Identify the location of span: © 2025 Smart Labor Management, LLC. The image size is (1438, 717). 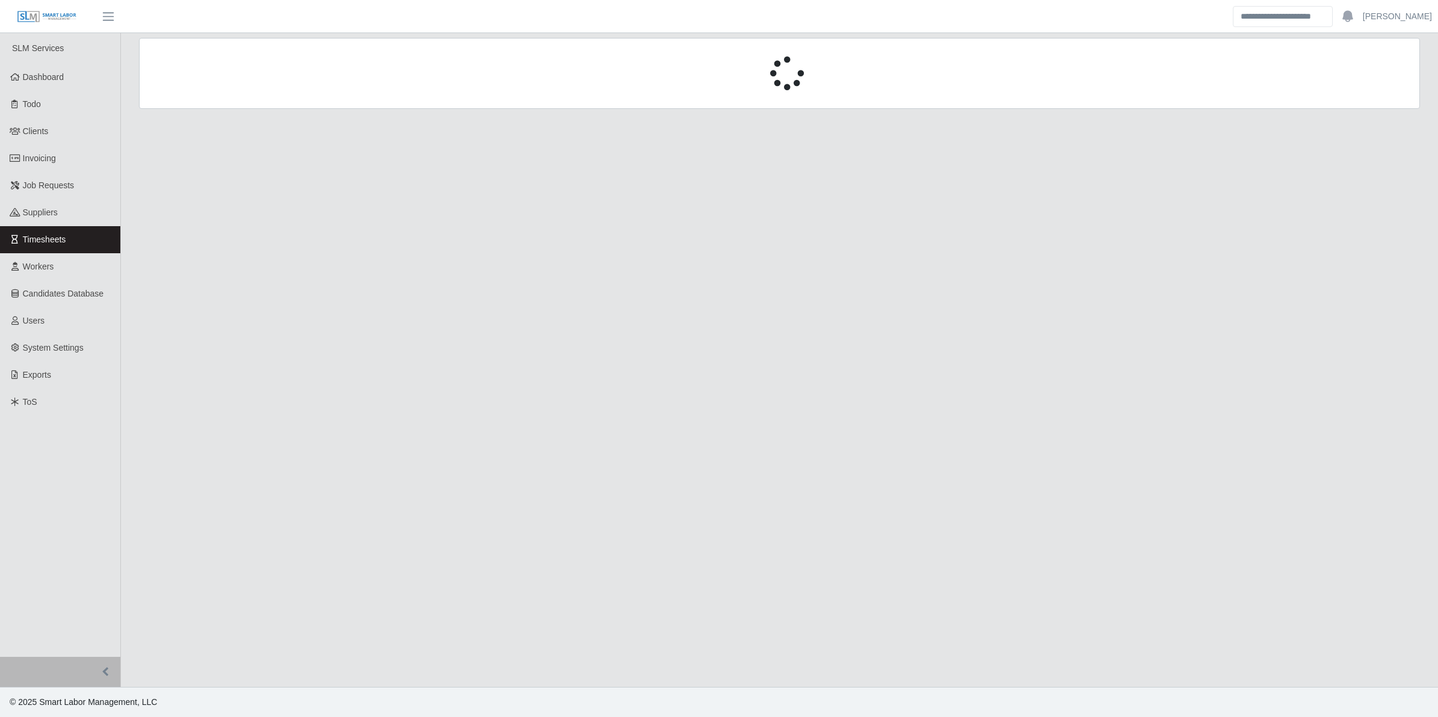
(83, 702).